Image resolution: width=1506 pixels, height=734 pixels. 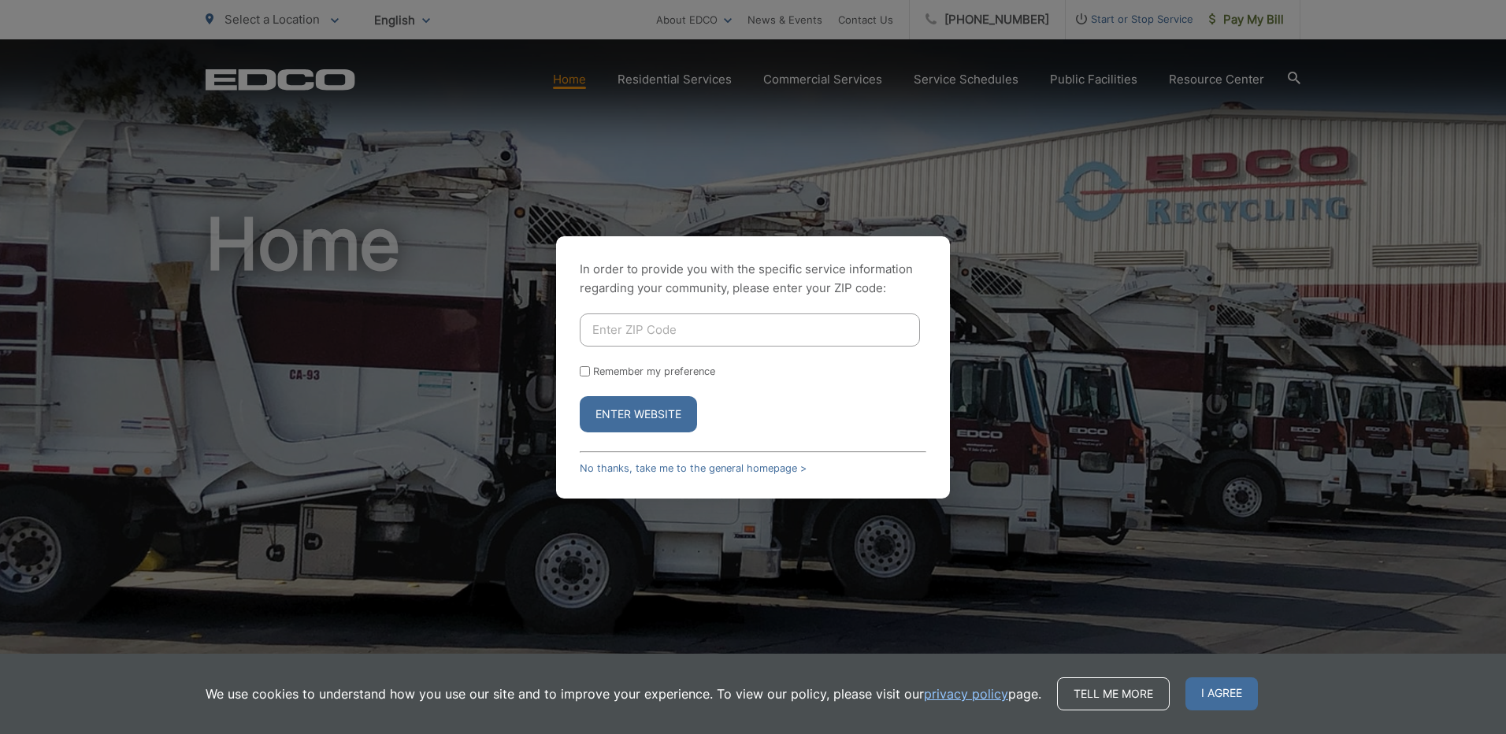 I want to click on a: No thanks, take me to the general homepage >, so click(x=693, y=468).